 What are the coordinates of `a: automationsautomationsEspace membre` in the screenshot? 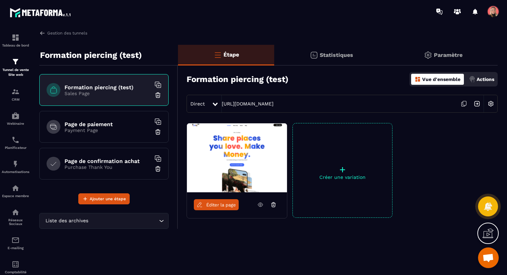 It's located at (16, 191).